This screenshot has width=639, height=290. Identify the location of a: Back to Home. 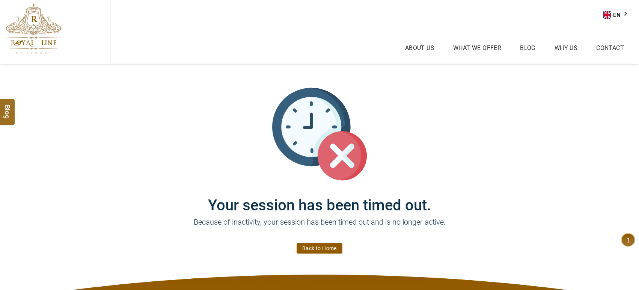
(320, 248).